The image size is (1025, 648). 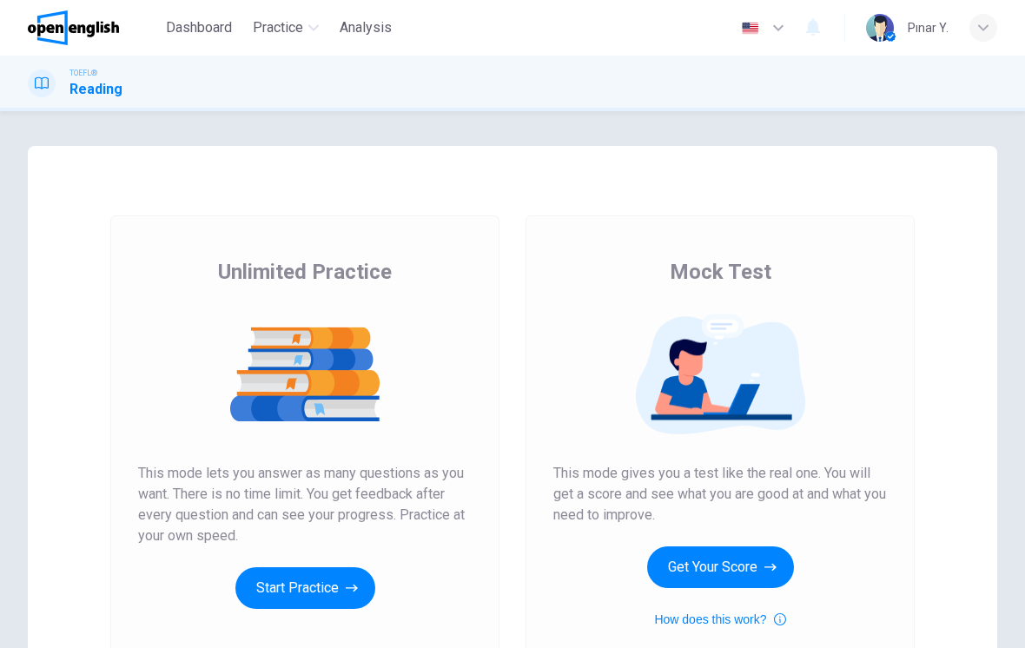 What do you see at coordinates (305, 272) in the screenshot?
I see `span: Unlimited Practice` at bounding box center [305, 272].